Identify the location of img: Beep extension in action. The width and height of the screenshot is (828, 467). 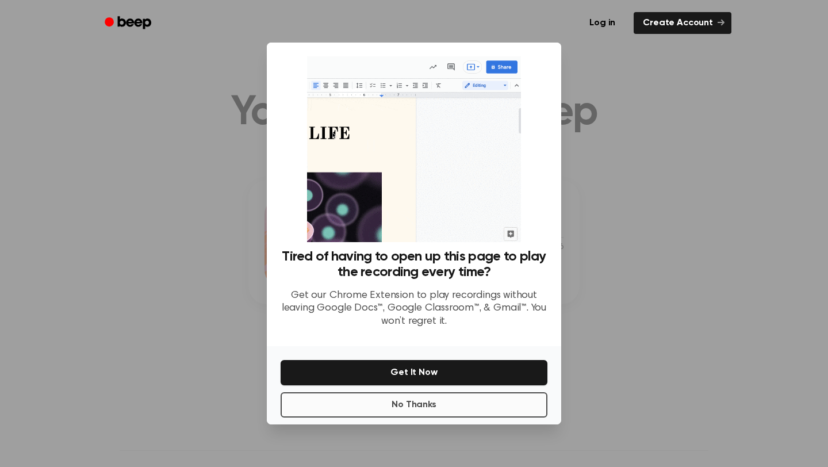
(413, 149).